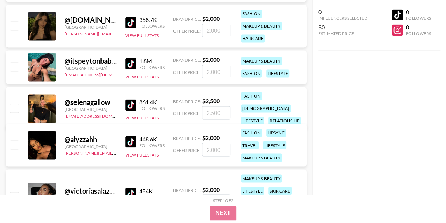 The image size is (446, 223). What do you see at coordinates (253, 38) in the screenshot?
I see `div: haircare` at bounding box center [253, 38].